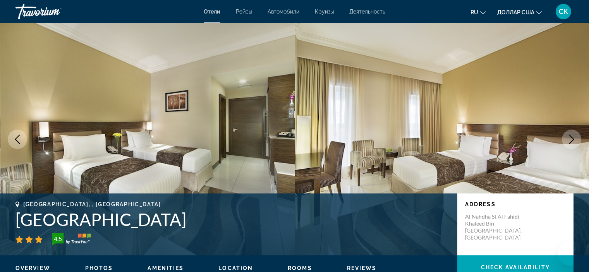 The image size is (589, 272). Describe the element at coordinates (300, 268) in the screenshot. I see `span: Rooms` at that location.